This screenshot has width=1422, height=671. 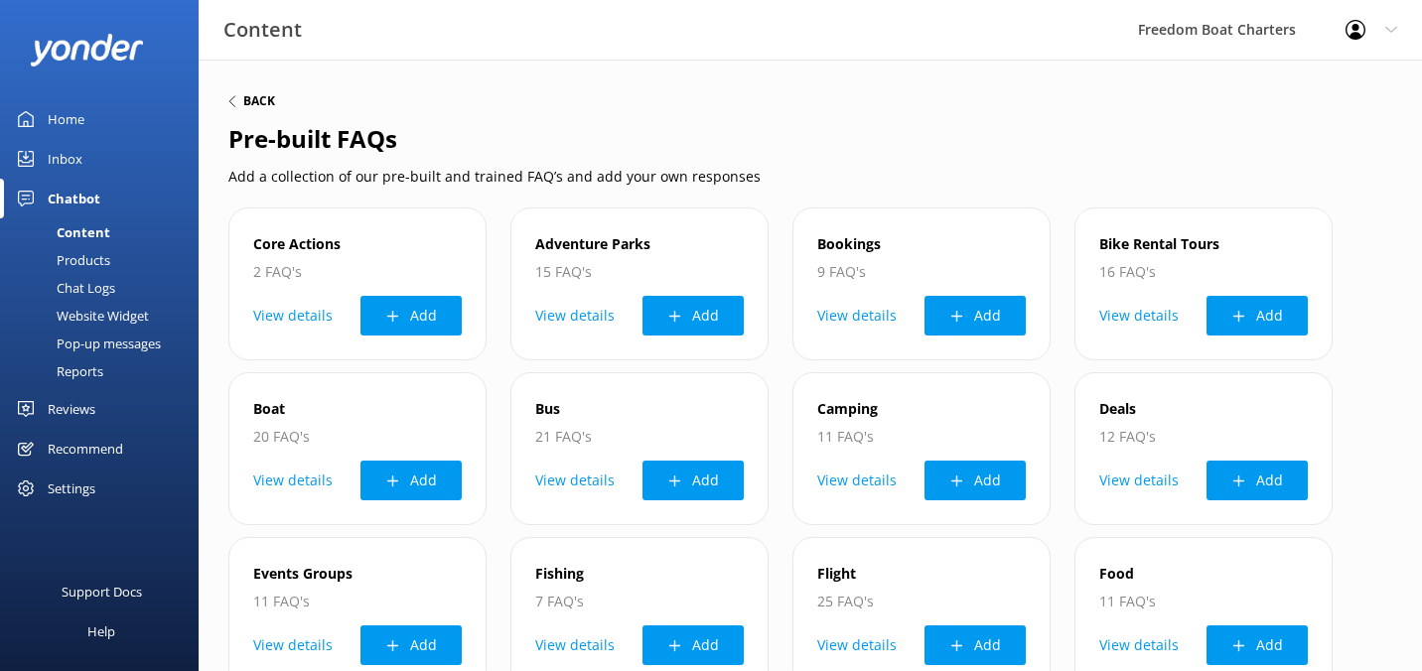 What do you see at coordinates (105, 371) in the screenshot?
I see `a: Reports` at bounding box center [105, 371].